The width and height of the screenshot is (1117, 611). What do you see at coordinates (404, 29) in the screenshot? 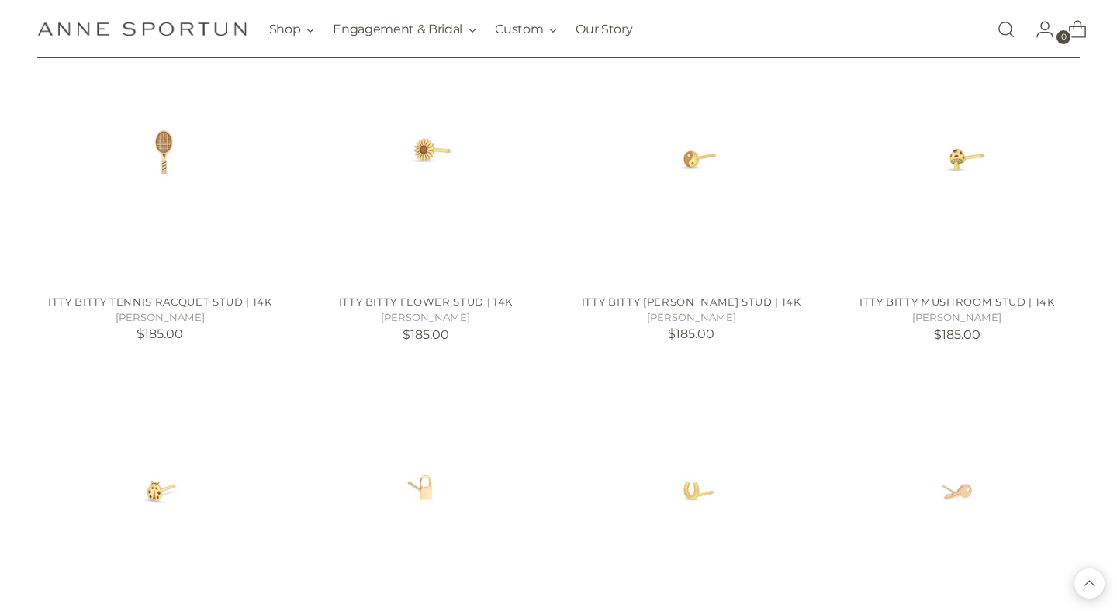
I see `button: Engagement & Bridal` at bounding box center [404, 29].